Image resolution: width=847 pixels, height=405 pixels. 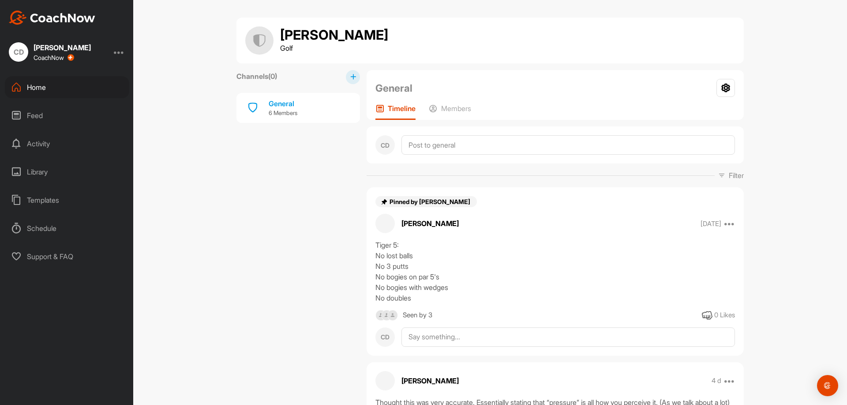 What do you see at coordinates (456, 109) in the screenshot?
I see `p: Members` at bounding box center [456, 109].